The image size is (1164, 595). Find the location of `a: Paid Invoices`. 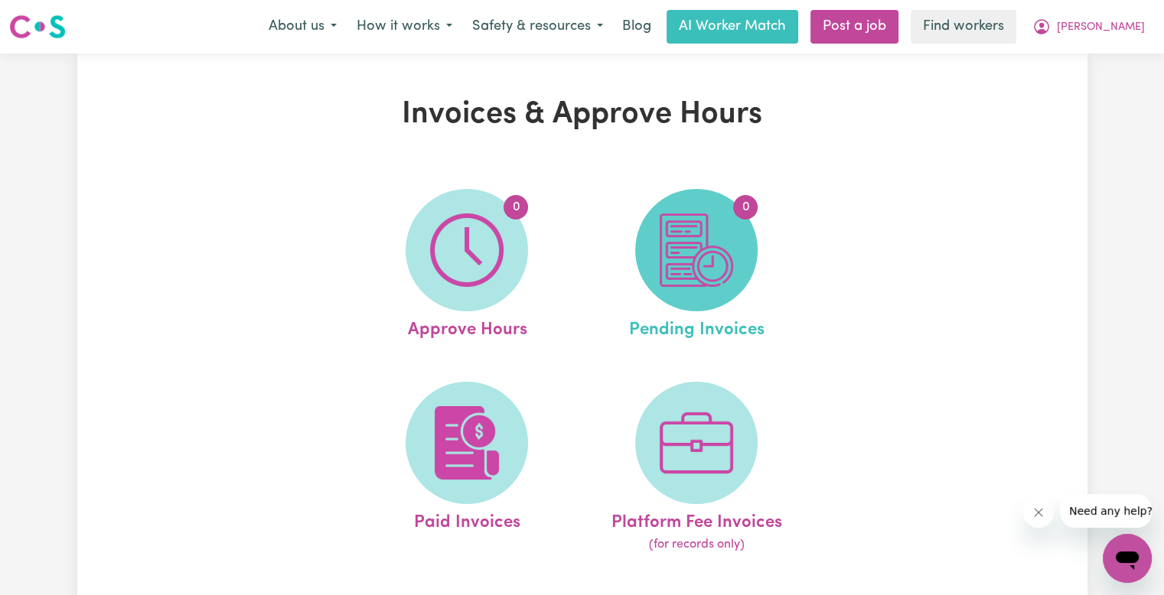

a: Paid Invoices is located at coordinates (467, 468).